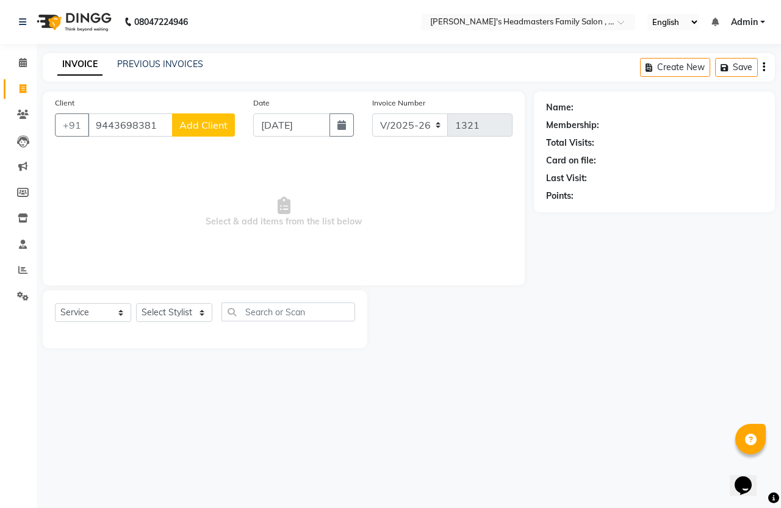 This screenshot has width=781, height=508. What do you see at coordinates (570, 143) in the screenshot?
I see `div: Total Visits:` at bounding box center [570, 143].